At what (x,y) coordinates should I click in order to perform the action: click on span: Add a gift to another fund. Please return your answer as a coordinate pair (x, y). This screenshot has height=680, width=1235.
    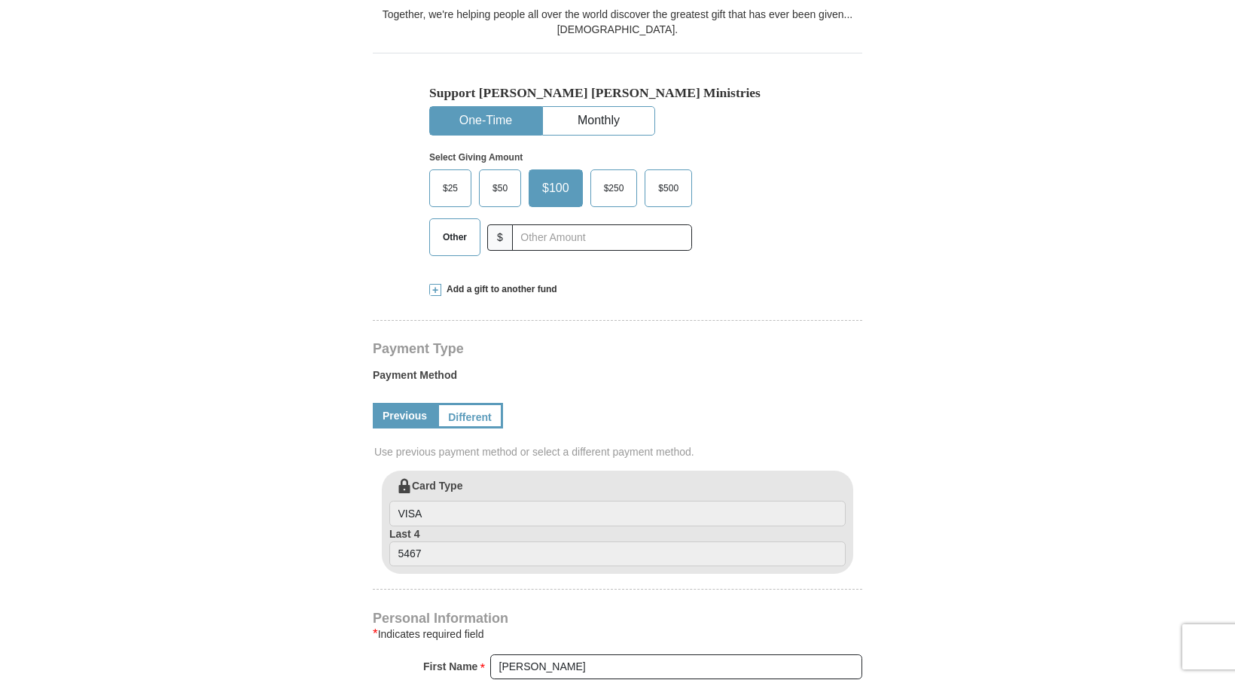
    Looking at the image, I should click on (499, 289).